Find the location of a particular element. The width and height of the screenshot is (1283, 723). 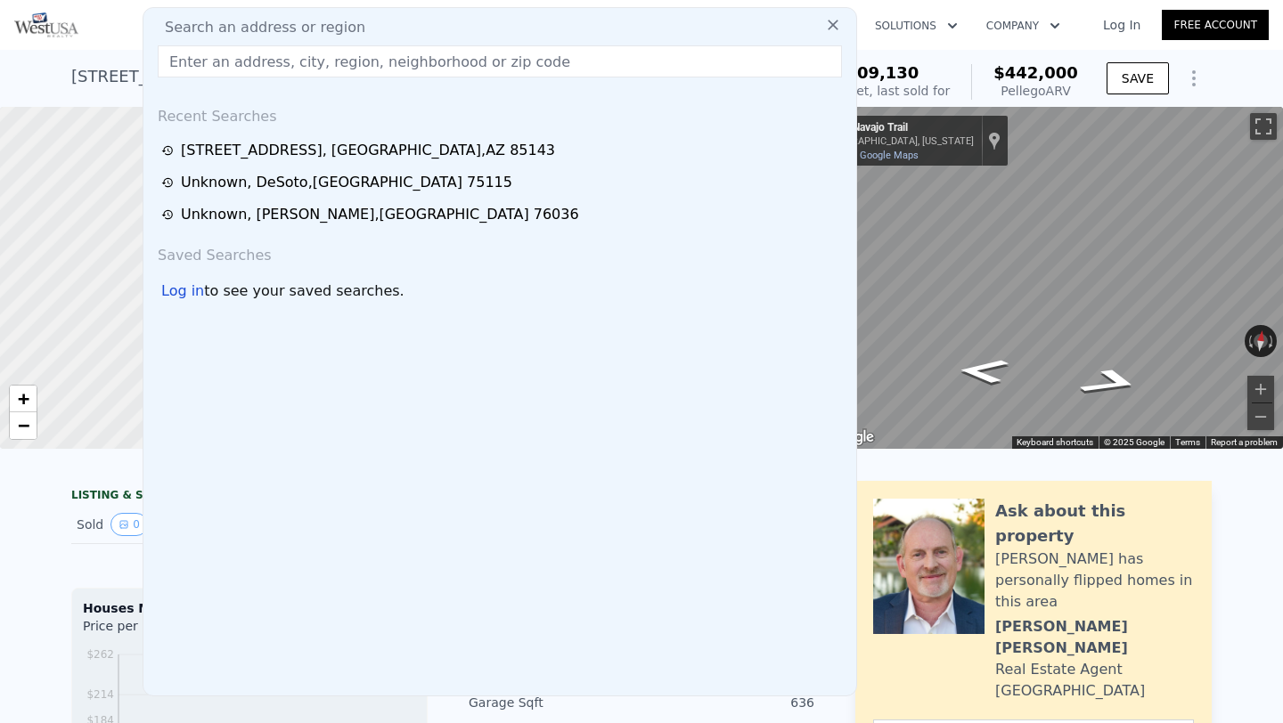

a: Zoom in is located at coordinates (23, 399).